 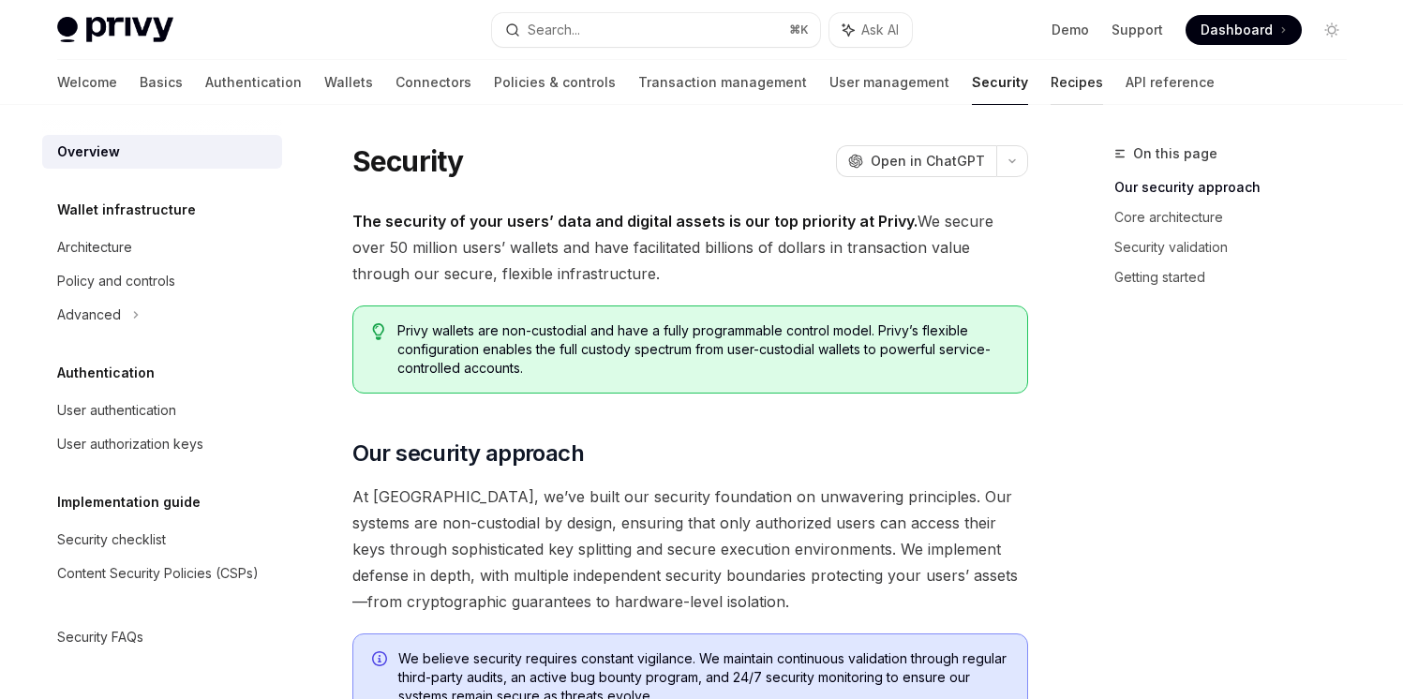 What do you see at coordinates (468, 454) in the screenshot?
I see `span: Our security approach` at bounding box center [468, 454].